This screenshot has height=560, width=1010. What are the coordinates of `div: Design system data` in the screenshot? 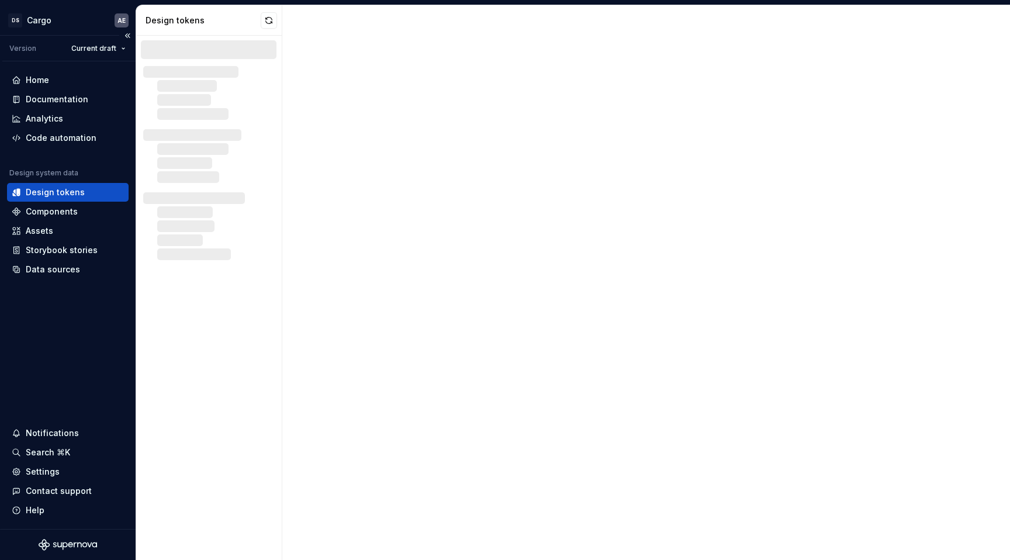 It's located at (44, 173).